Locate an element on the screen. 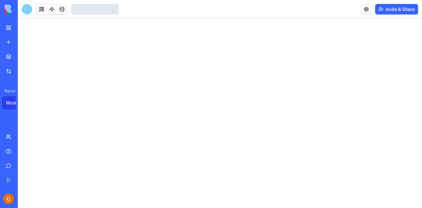 This screenshot has width=422, height=208. div: Modern Team Project Planner is located at coordinates (15, 103).